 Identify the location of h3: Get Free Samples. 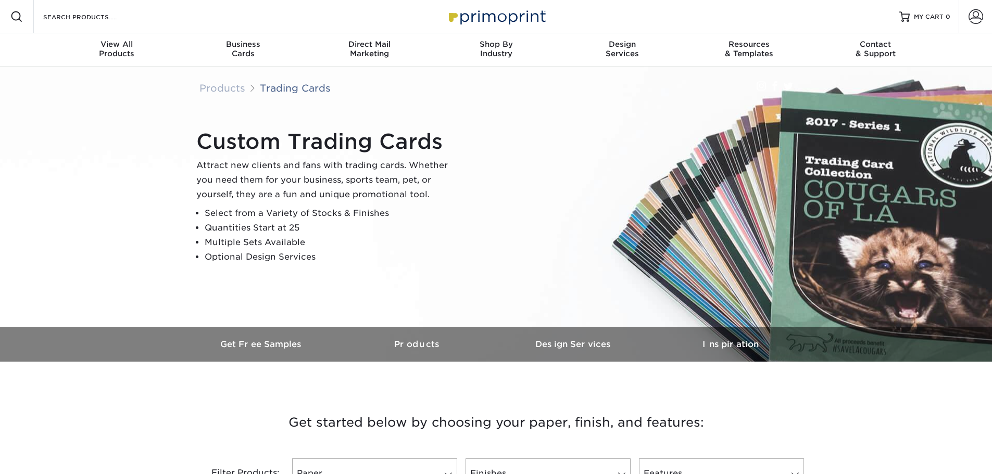
(262, 344).